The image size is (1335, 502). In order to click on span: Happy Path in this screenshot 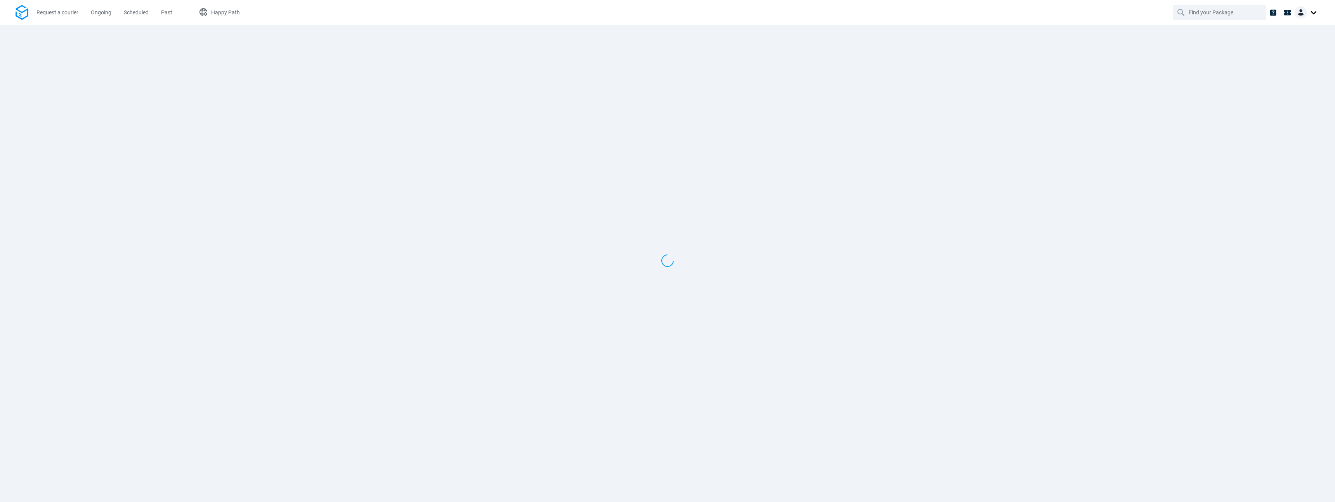, I will do `click(225, 12)`.